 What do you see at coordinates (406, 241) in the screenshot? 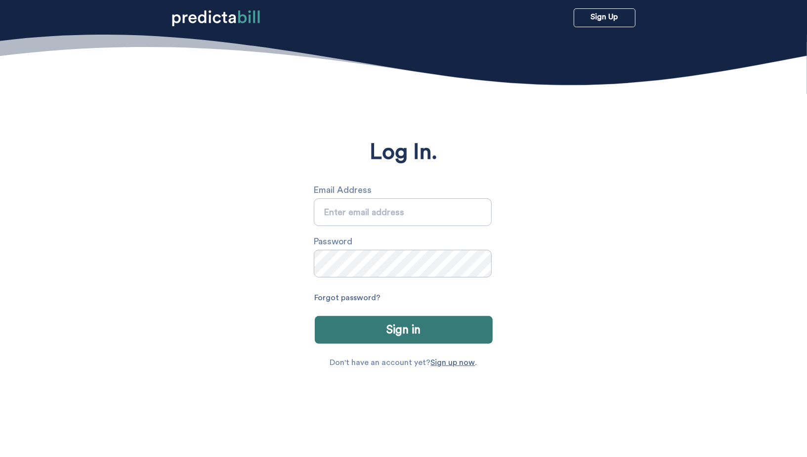
I see `label: Password` at bounding box center [406, 241].